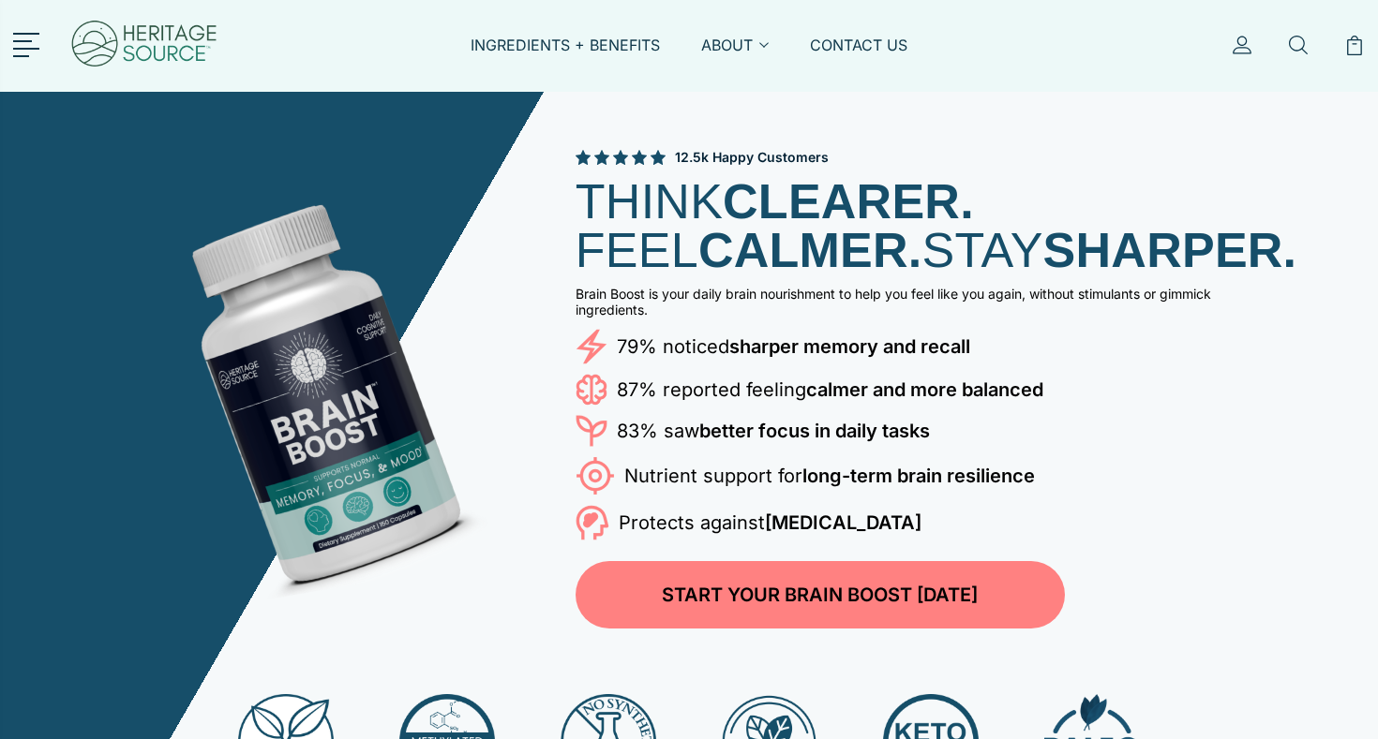 The width and height of the screenshot is (1378, 739). What do you see at coordinates (565, 56) in the screenshot?
I see `a: INGREDIENTS + BENEFITS` at bounding box center [565, 56].